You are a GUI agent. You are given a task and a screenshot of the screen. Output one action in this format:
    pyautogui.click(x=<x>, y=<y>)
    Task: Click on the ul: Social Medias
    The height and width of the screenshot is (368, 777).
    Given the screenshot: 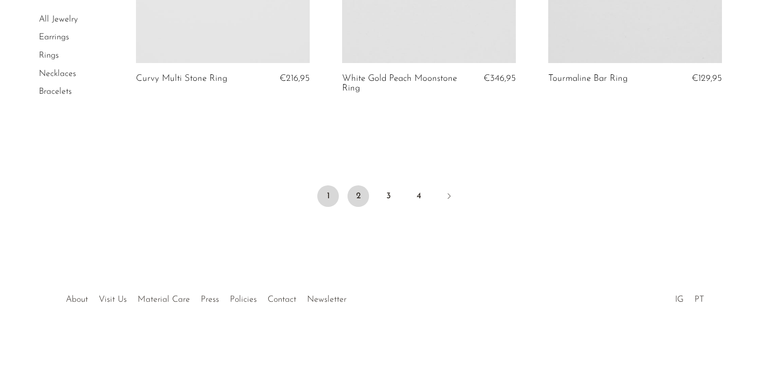 What is the action you would take?
    pyautogui.click(x=689, y=297)
    